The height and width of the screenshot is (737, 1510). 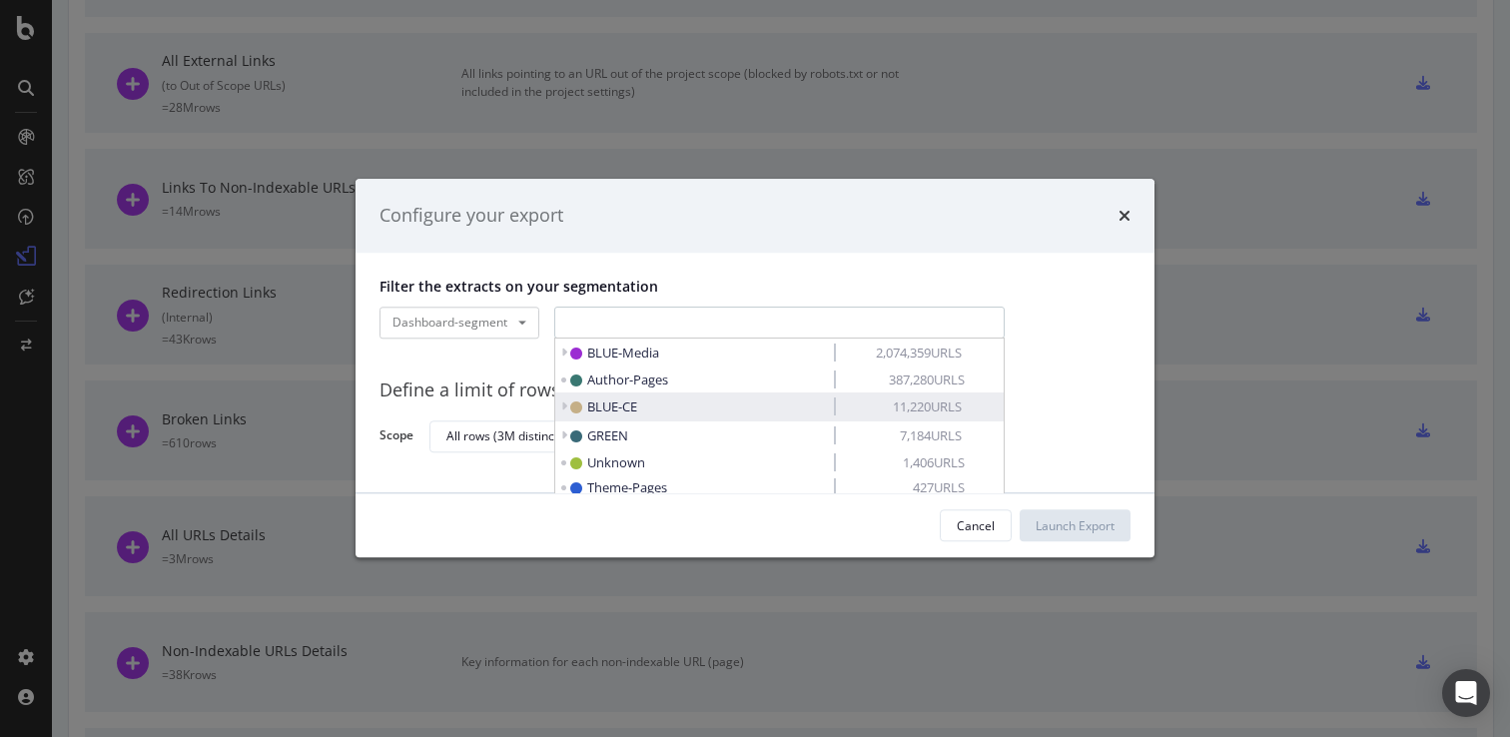 I want to click on span: BLUE-CE, so click(x=612, y=406).